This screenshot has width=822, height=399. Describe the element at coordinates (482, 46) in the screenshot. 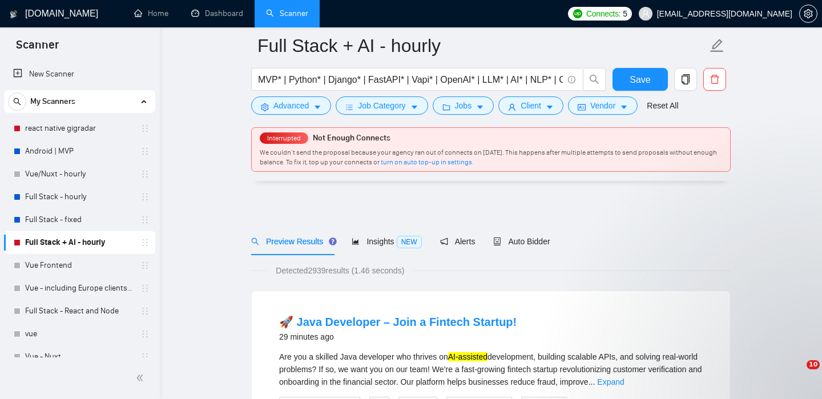

I see `input: Scanner name...` at that location.